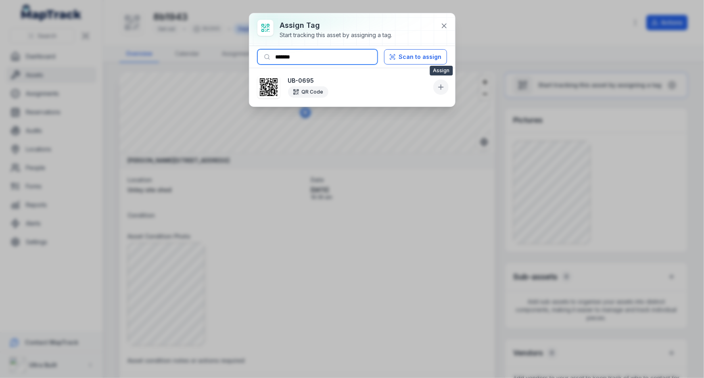 The image size is (704, 378). What do you see at coordinates (308, 92) in the screenshot?
I see `div: QR Code` at bounding box center [308, 92].